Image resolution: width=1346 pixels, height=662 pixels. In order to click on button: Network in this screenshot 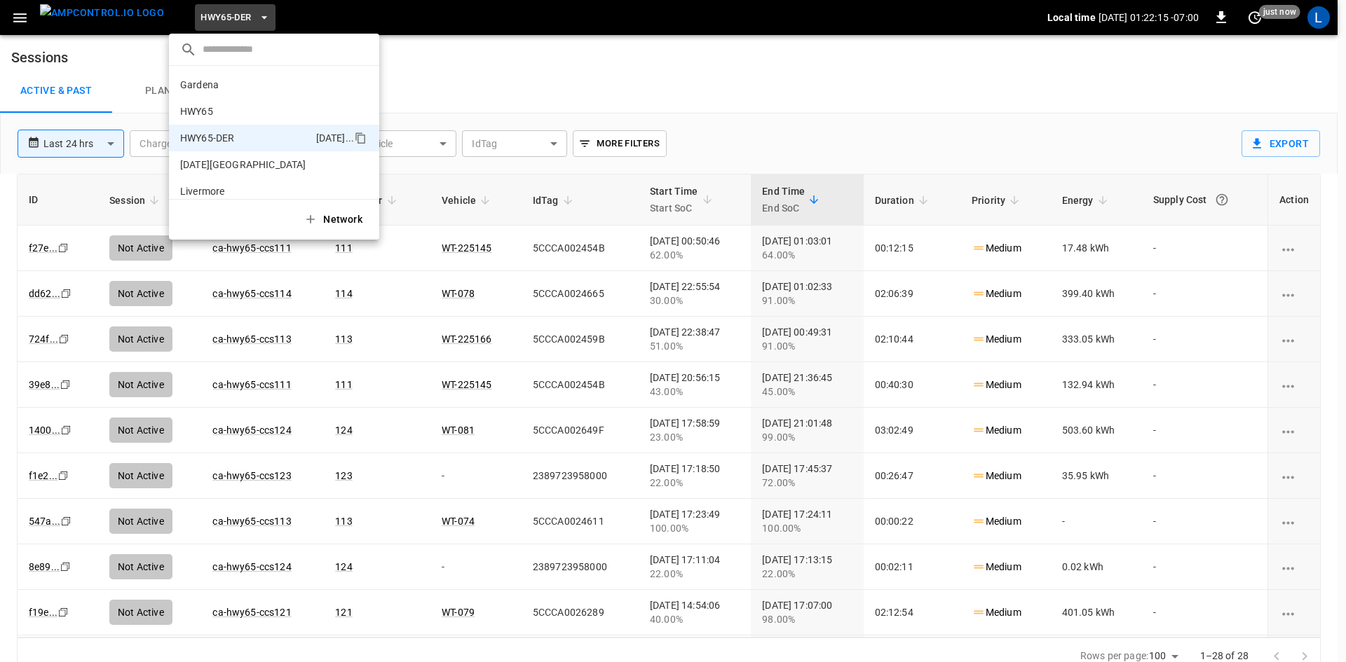, I will do `click(334, 219)`.